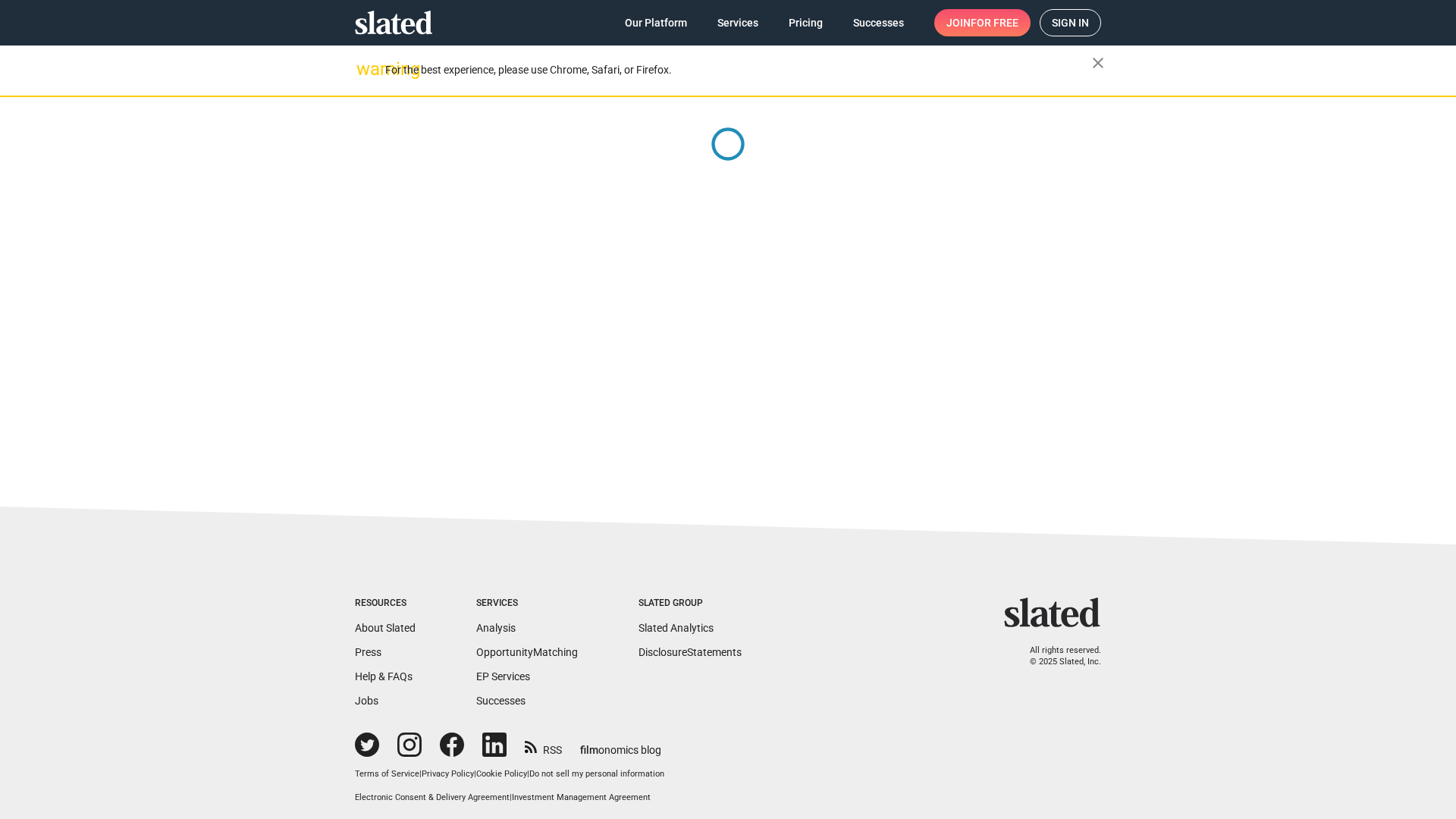  I want to click on a: Pricing, so click(806, 23).